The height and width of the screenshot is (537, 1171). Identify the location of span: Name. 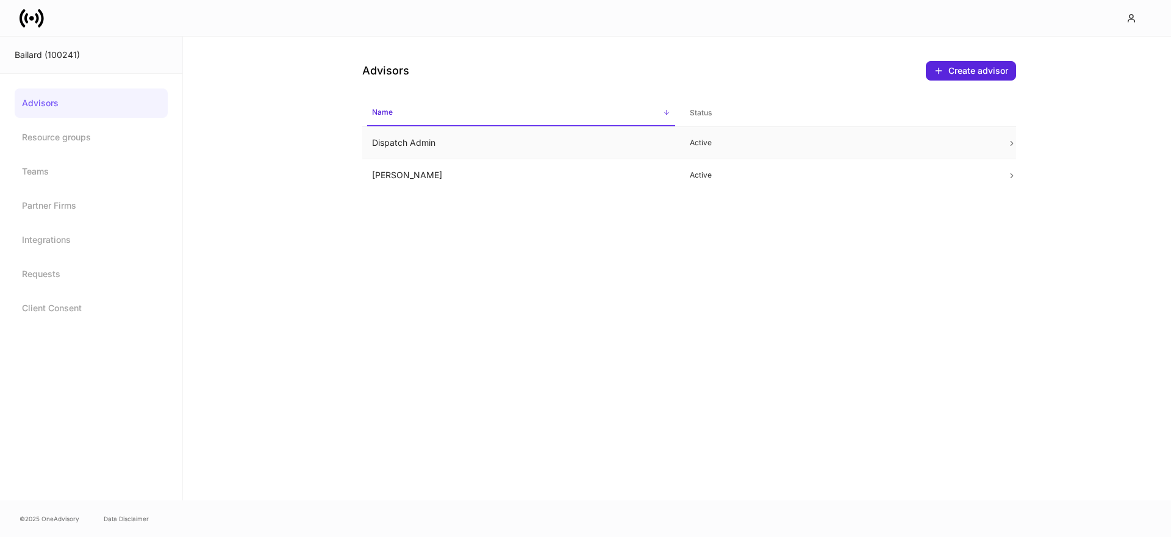
(521, 113).